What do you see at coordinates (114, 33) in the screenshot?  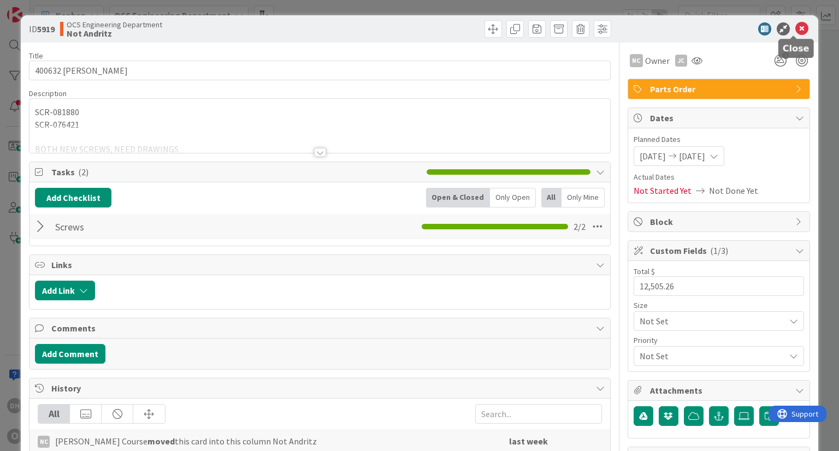 I see `b: Not Andritz` at bounding box center [114, 33].